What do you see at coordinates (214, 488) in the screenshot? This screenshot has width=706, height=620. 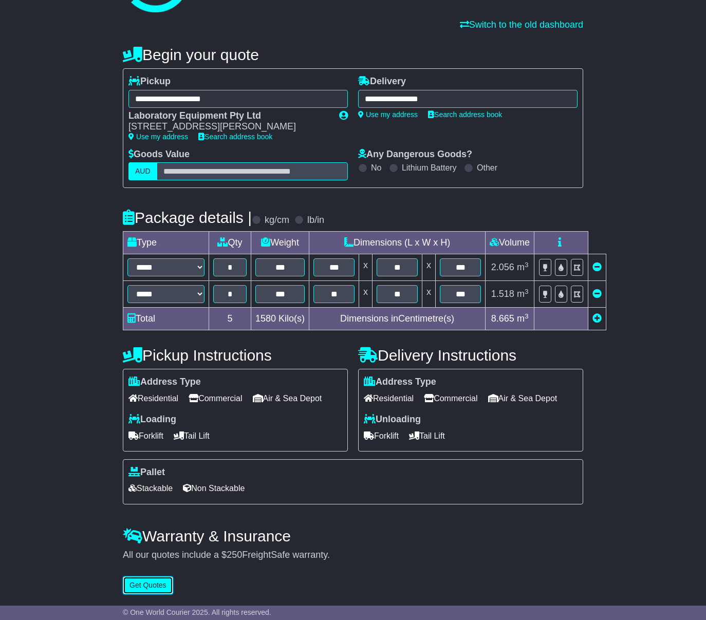 I see `span: Non Stackable` at bounding box center [214, 488].